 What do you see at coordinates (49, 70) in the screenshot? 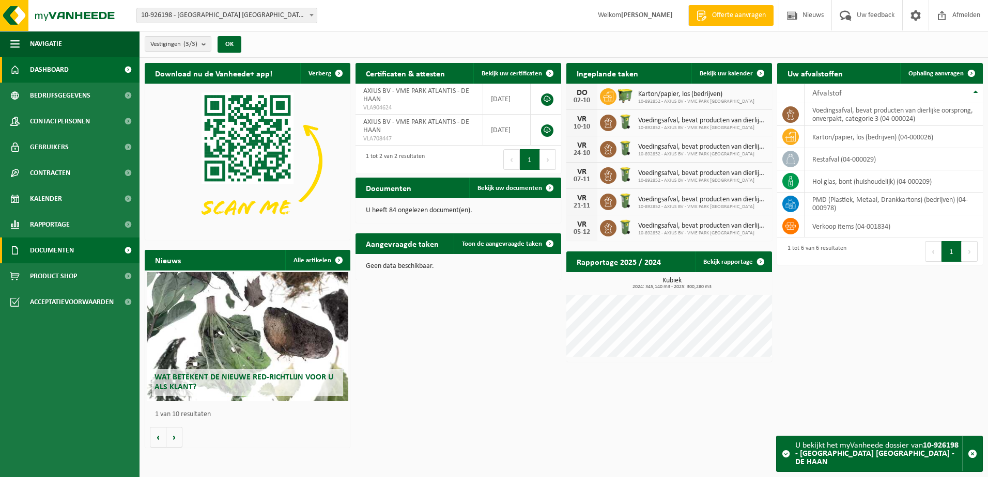
I see `span: Dashboard` at bounding box center [49, 70].